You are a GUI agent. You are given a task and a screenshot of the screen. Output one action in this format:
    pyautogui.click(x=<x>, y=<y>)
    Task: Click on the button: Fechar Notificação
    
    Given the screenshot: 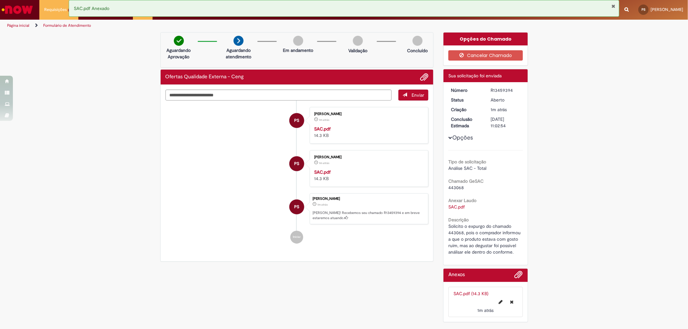 What is the action you would take?
    pyautogui.click(x=614, y=6)
    